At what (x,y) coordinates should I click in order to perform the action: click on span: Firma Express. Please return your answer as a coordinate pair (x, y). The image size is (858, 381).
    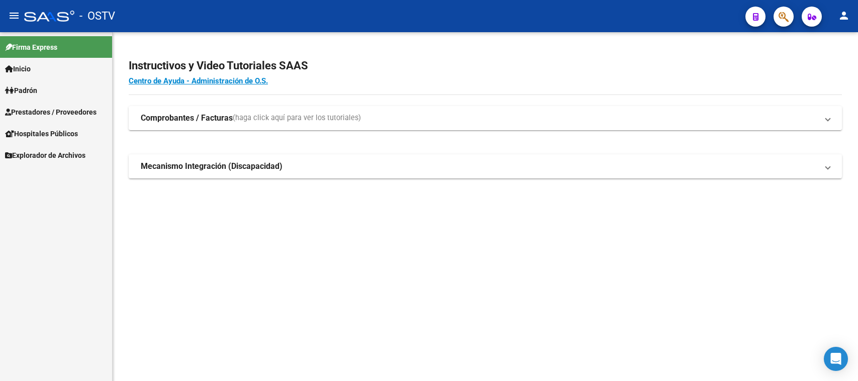
    Looking at the image, I should click on (31, 47).